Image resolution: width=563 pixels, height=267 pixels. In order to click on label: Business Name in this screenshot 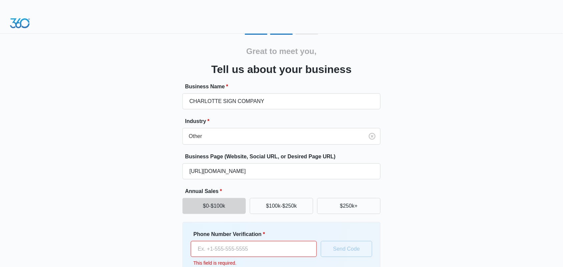, I will do `click(284, 87)`.